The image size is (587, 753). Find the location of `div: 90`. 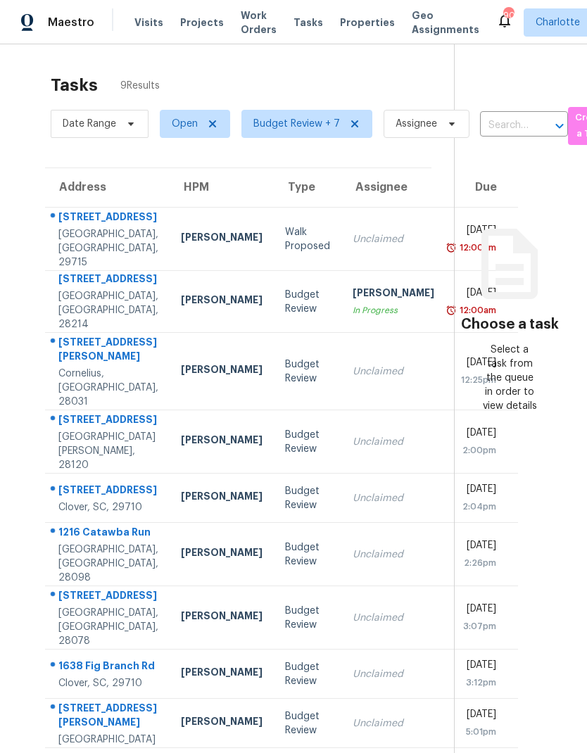

div: 90 is located at coordinates (508, 15).